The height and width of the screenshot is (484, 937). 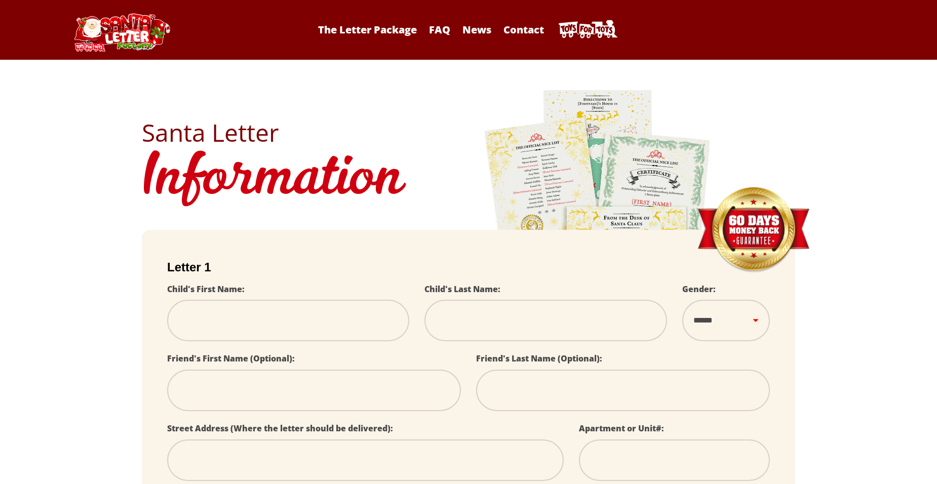 I want to click on img: letters.png, so click(x=598, y=230).